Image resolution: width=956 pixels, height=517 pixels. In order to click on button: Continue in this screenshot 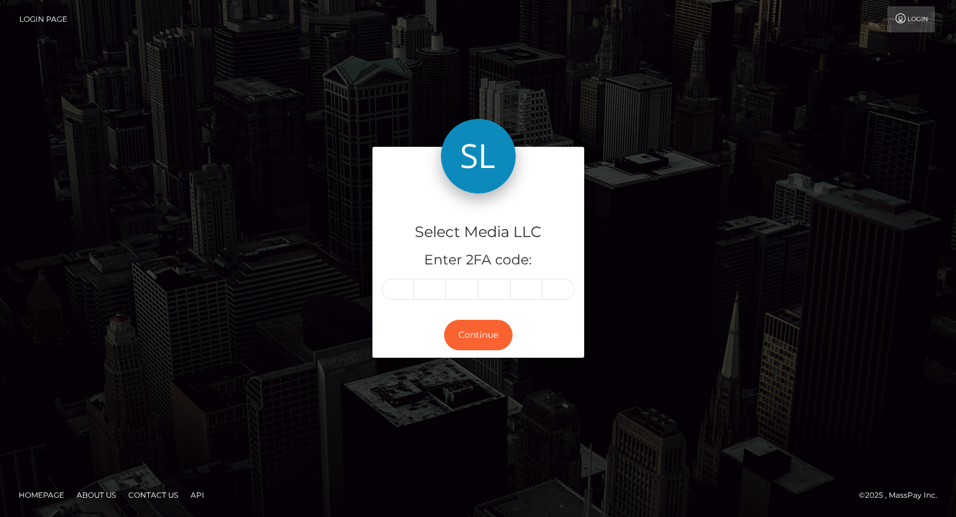, I will do `click(478, 335)`.